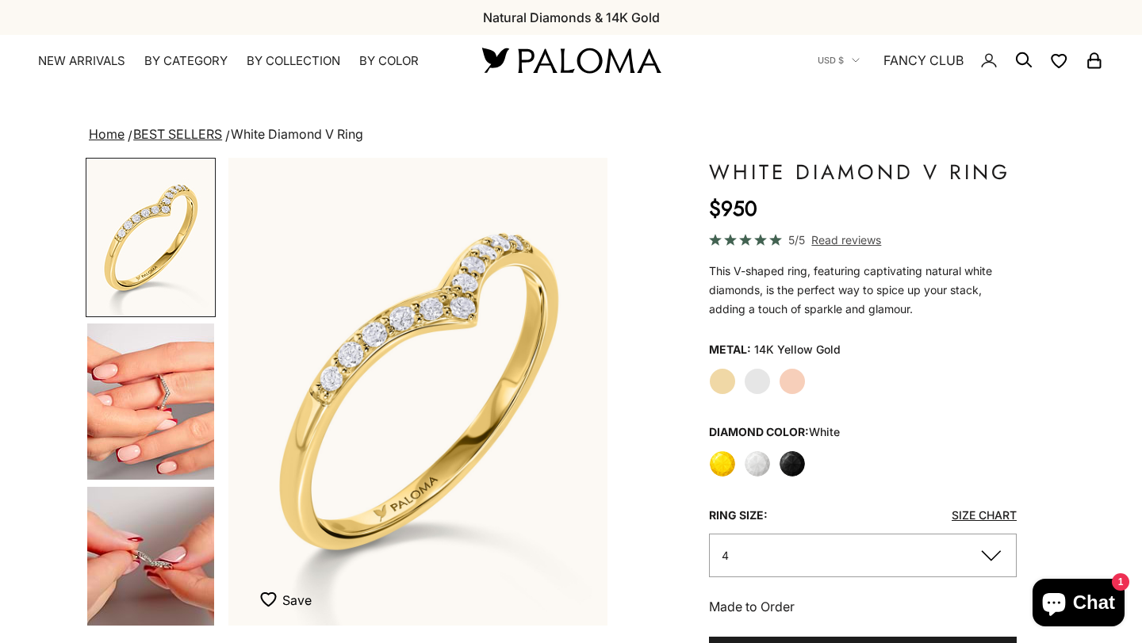 The image size is (1142, 643). Describe the element at coordinates (863, 555) in the screenshot. I see `button: 4` at that location.